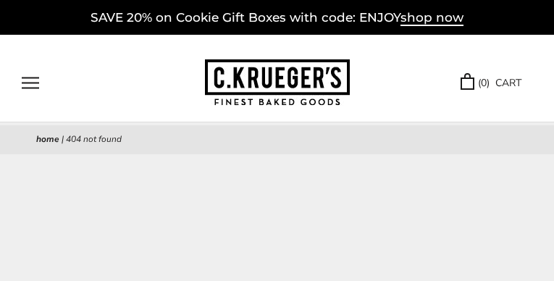 The height and width of the screenshot is (281, 554). What do you see at coordinates (277, 83) in the screenshot?
I see `img: C.KRUEGER'S` at bounding box center [277, 83].